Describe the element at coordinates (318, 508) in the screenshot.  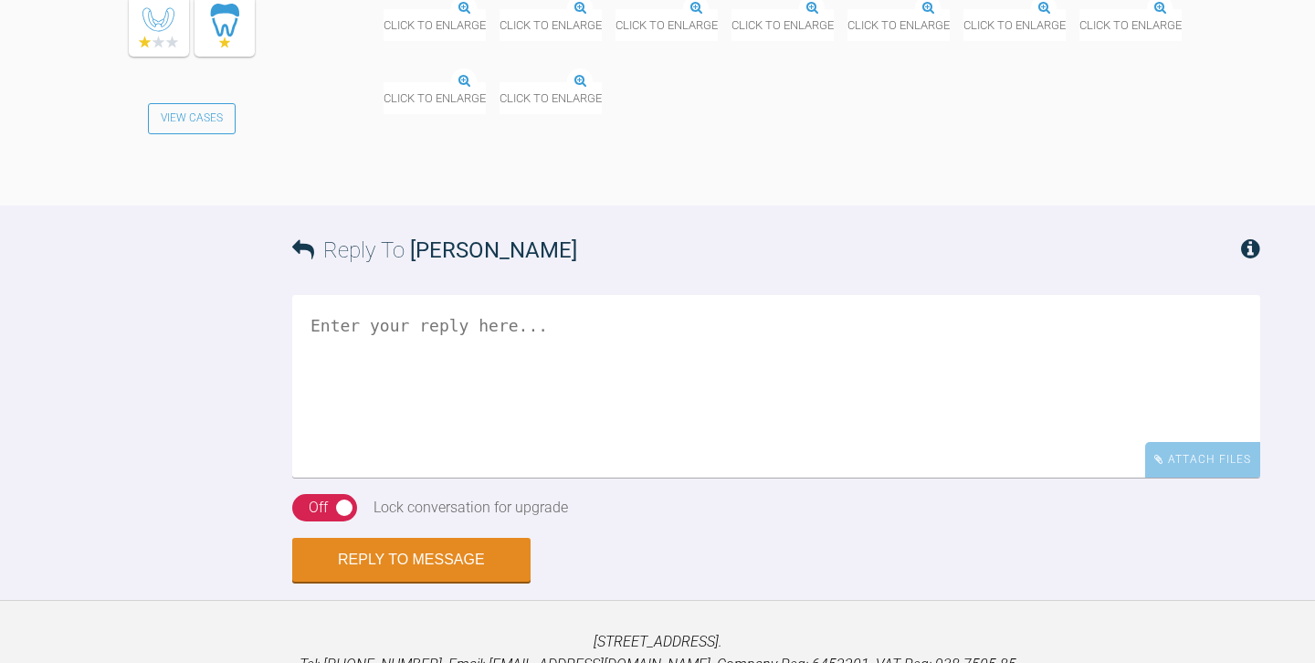
I see `div: Off` at that location.